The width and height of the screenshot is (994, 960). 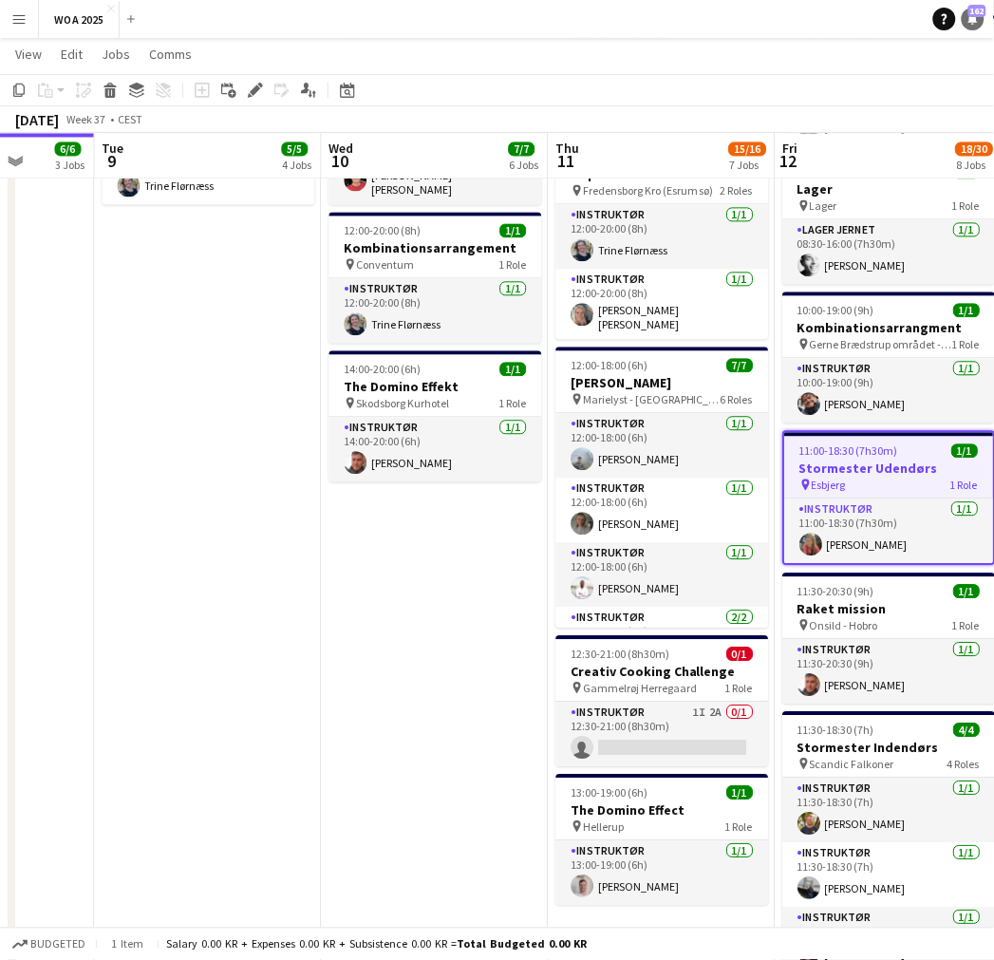 What do you see at coordinates (28, 54) in the screenshot?
I see `a: View` at bounding box center [28, 54].